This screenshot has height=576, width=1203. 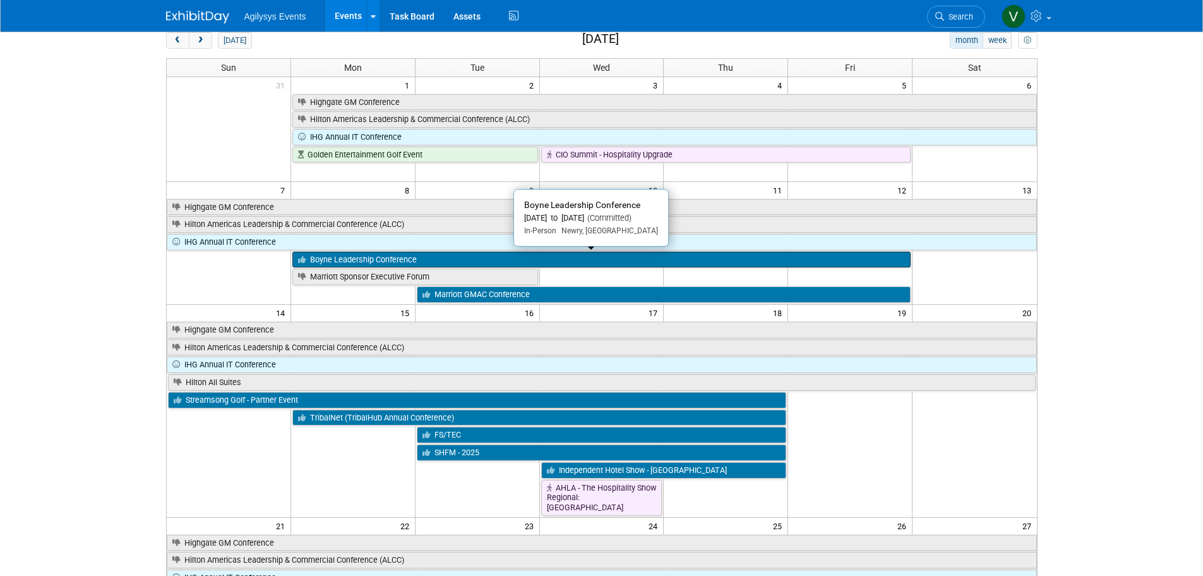 I want to click on span: 18, so click(x=780, y=312).